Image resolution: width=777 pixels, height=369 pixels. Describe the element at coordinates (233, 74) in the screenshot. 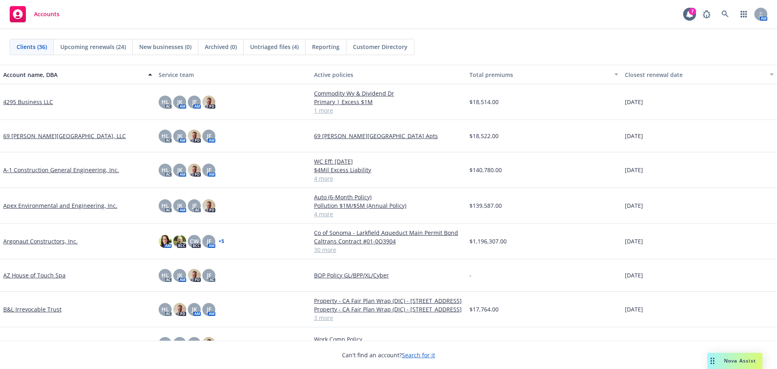

I see `button: Service team` at that location.